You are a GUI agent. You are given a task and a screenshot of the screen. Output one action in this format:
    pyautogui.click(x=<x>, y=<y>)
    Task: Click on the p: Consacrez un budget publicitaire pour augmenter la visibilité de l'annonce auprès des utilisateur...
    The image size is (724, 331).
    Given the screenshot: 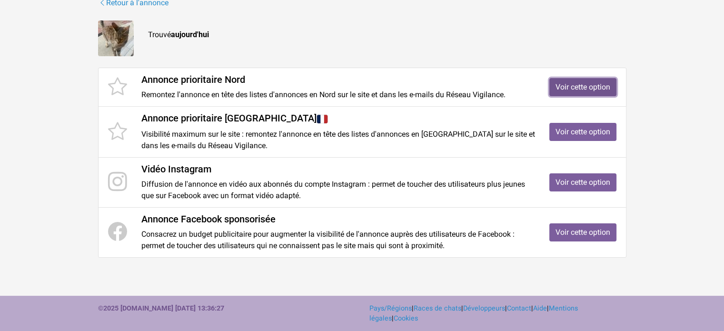 What is the action you would take?
    pyautogui.click(x=338, y=240)
    